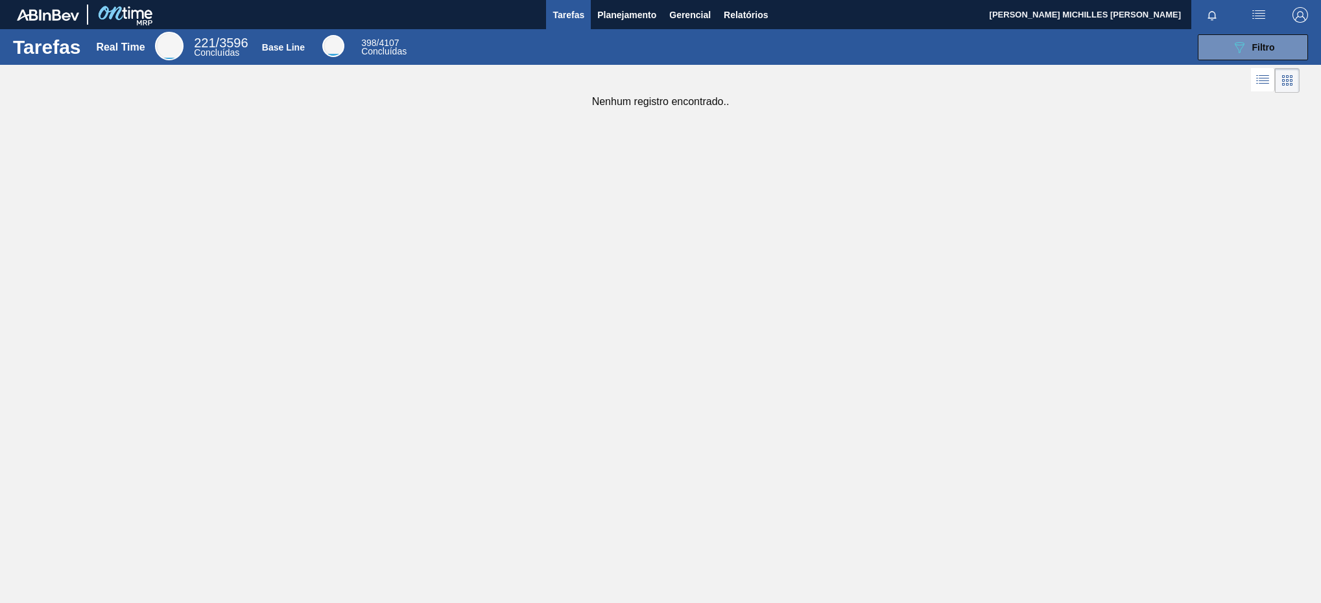 Image resolution: width=1321 pixels, height=603 pixels. I want to click on span: Gerencial, so click(690, 15).